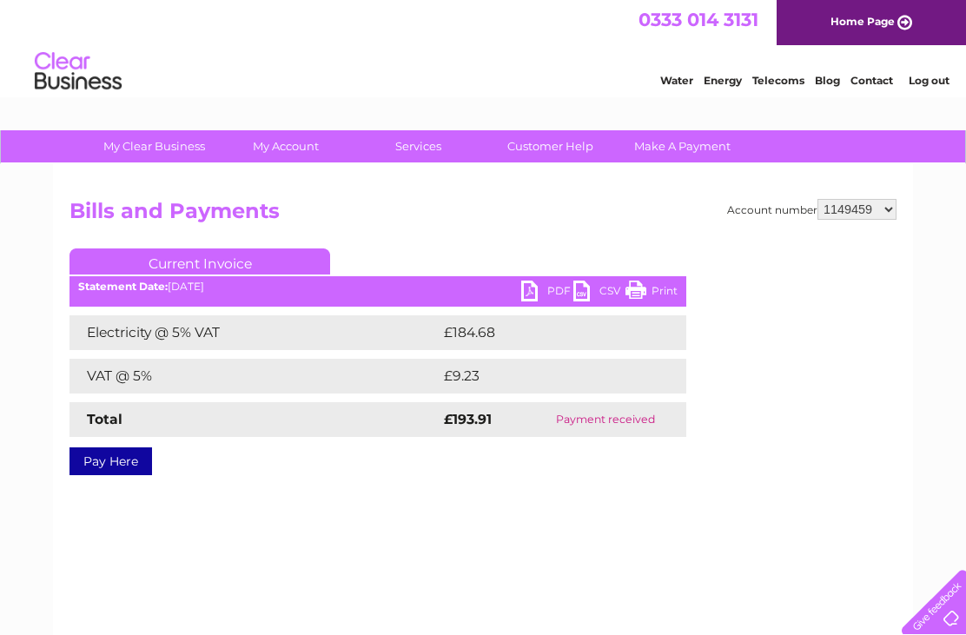 Image resolution: width=966 pixels, height=635 pixels. Describe the element at coordinates (676, 80) in the screenshot. I see `a: Water` at that location.